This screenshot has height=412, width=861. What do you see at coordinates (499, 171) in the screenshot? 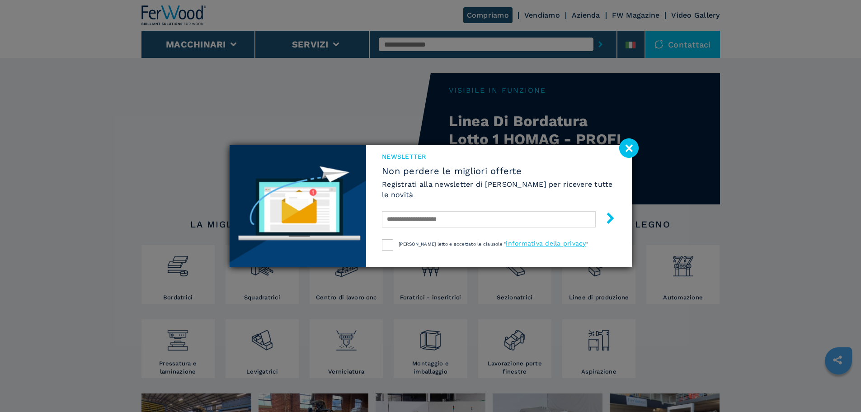
I see `span: Non perdere le migliori offerte` at bounding box center [499, 171].